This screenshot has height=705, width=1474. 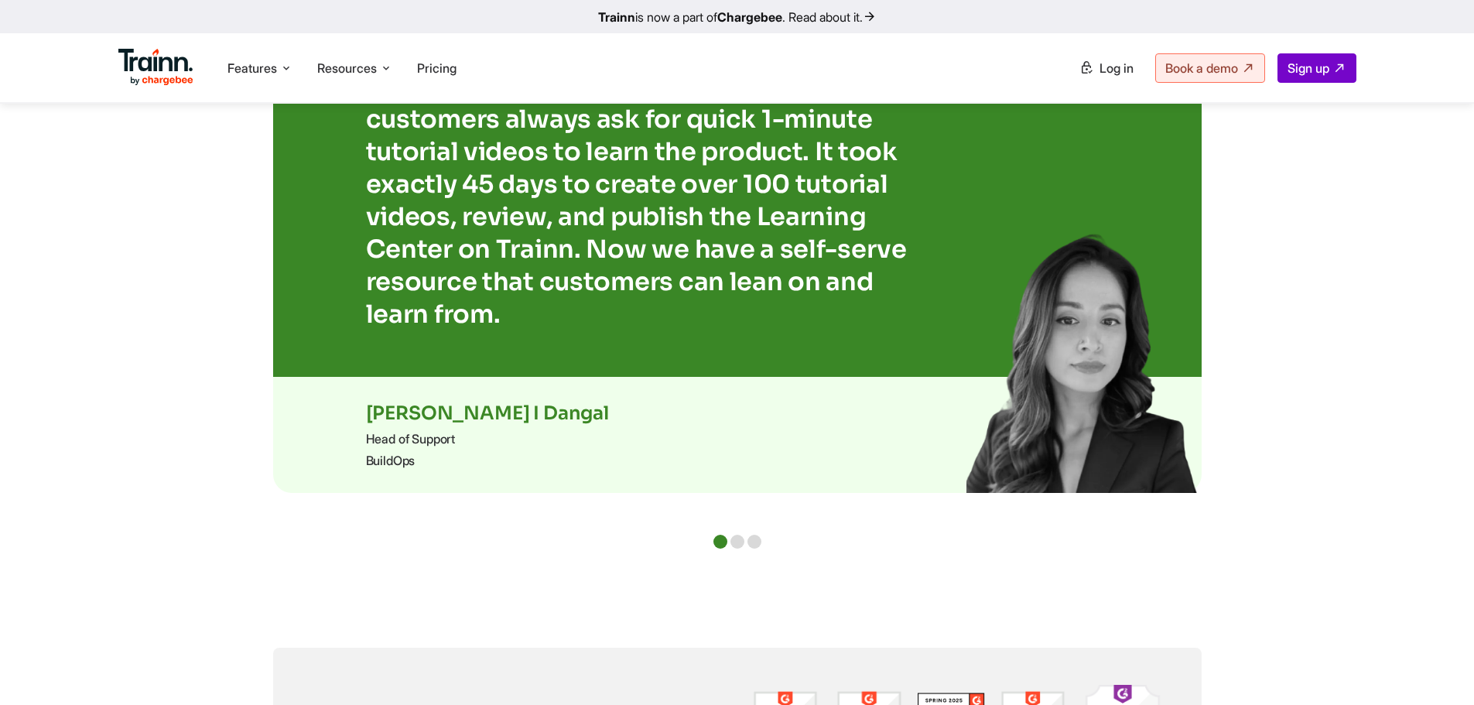 I want to click on span: Sign up, so click(x=1309, y=68).